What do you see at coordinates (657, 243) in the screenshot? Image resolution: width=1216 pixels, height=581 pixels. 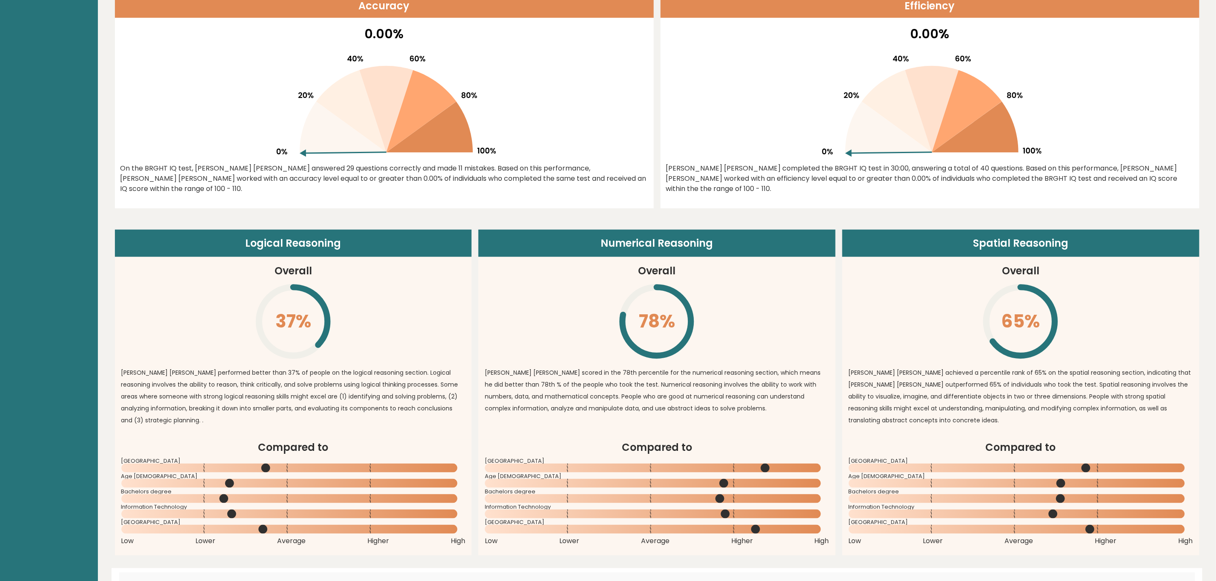 I see `header: Numerical Reasoning` at bounding box center [657, 243].